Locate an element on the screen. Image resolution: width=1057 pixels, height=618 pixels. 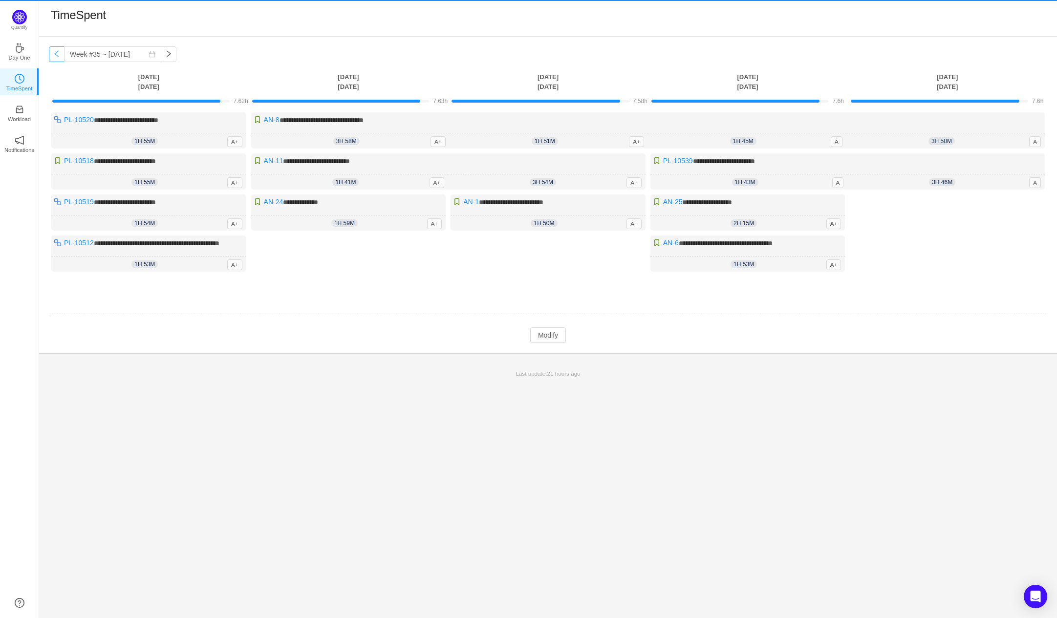
a: PL-10518 is located at coordinates (79, 161).